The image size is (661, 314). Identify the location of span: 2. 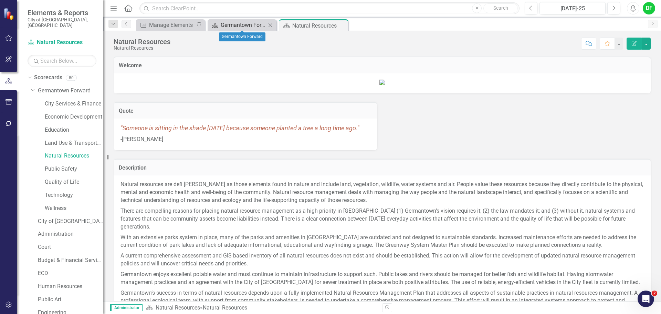
(654, 293).